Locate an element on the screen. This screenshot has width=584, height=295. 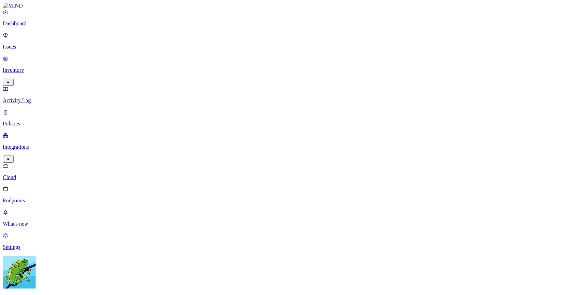
img: Yuval Meshorer is located at coordinates (19, 272).